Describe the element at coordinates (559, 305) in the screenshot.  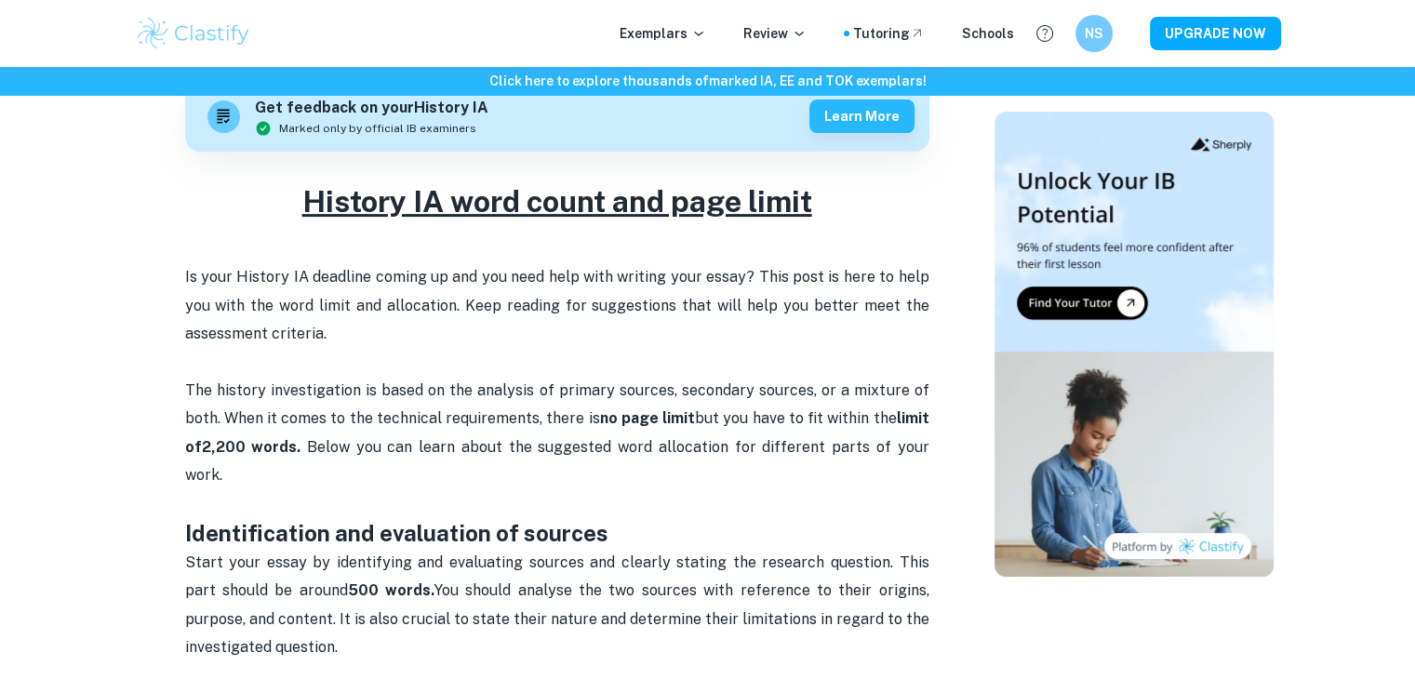
I see `span: Is your History IA deadline coming up and you need help with writing your essay? This post is her...` at that location.